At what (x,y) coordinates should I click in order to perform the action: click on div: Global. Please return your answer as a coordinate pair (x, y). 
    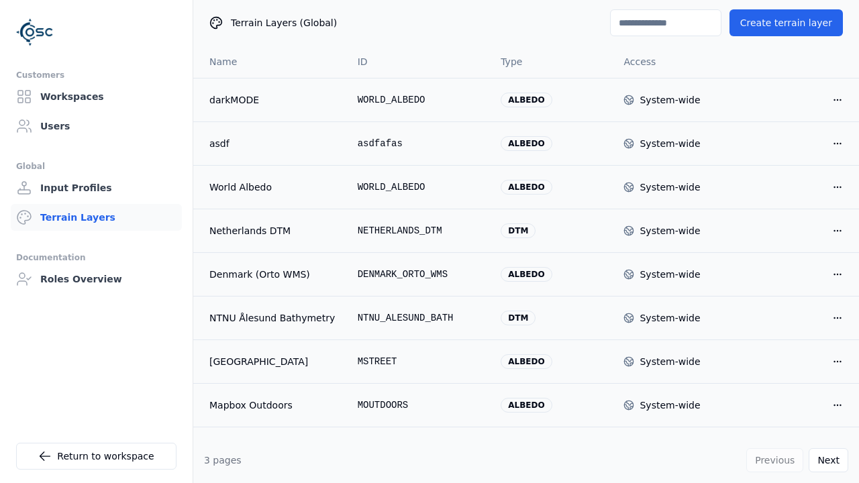
    Looking at the image, I should click on (96, 166).